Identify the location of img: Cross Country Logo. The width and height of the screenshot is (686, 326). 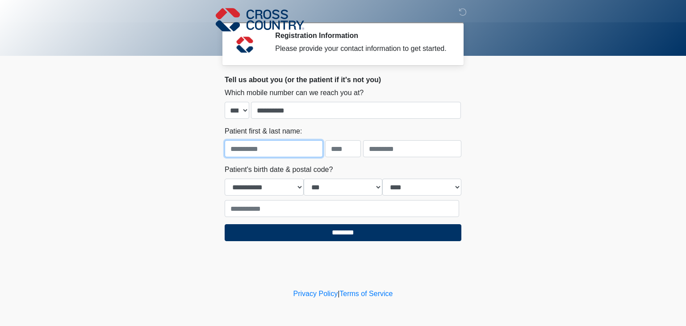
(260, 20).